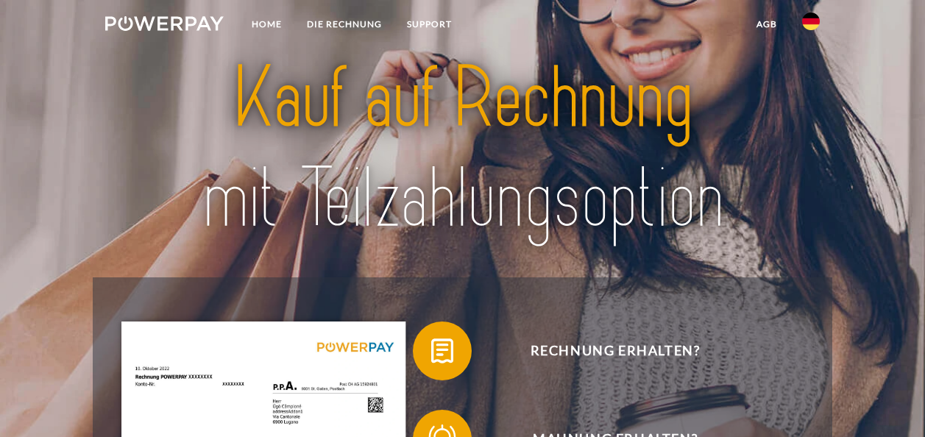  Describe the element at coordinates (604, 351) in the screenshot. I see `button: Rechnung erhalten?` at that location.